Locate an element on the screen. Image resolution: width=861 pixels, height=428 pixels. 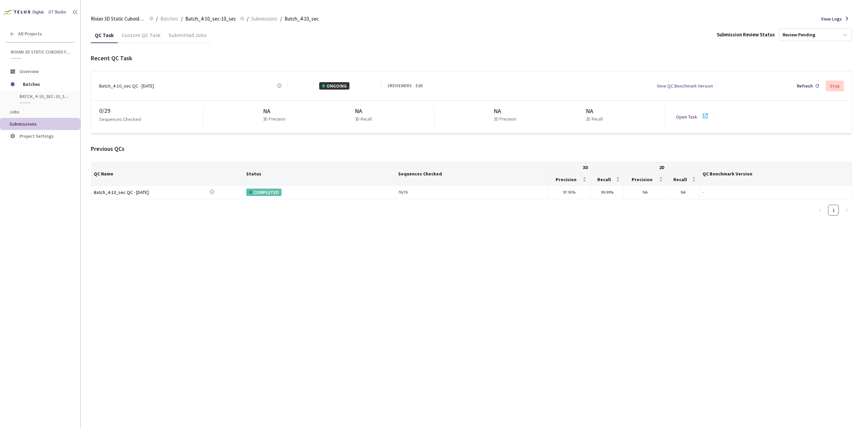
span: right is located at coordinates (847, 210).